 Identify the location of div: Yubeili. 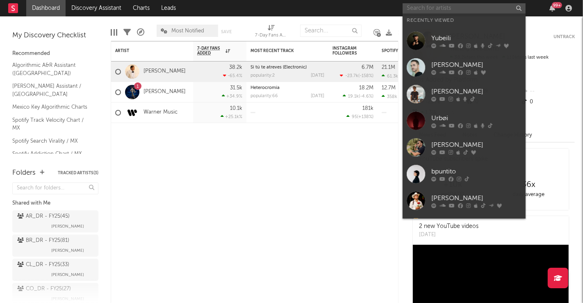
(476, 39).